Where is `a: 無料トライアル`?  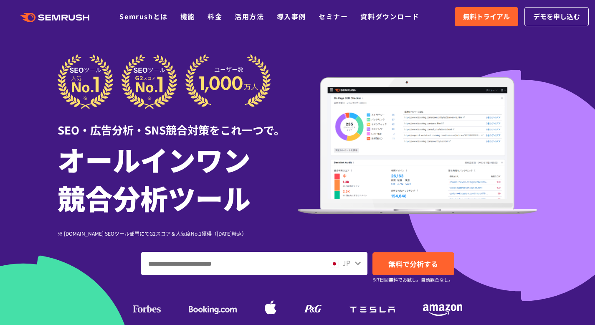 a: 無料トライアル is located at coordinates (487, 17).